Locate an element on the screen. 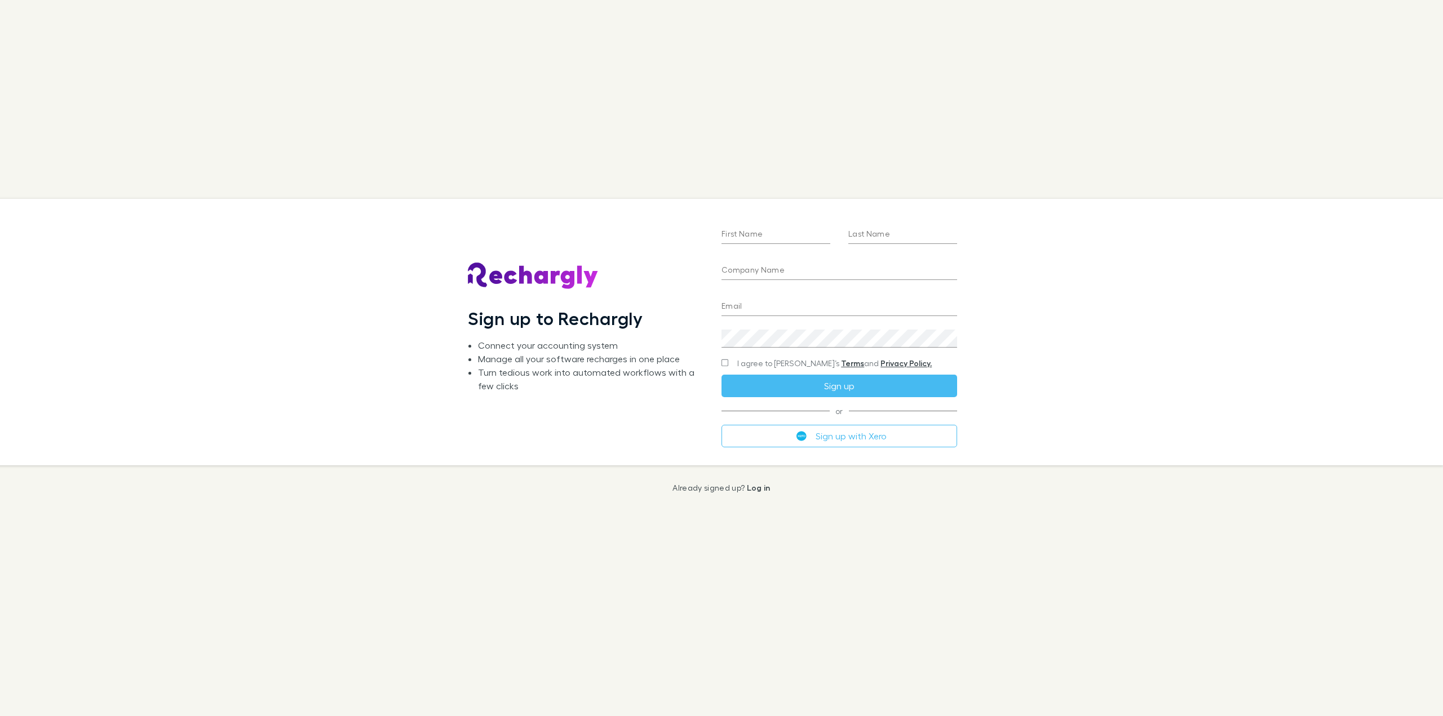  a: Privacy Policy. is located at coordinates (906, 363).